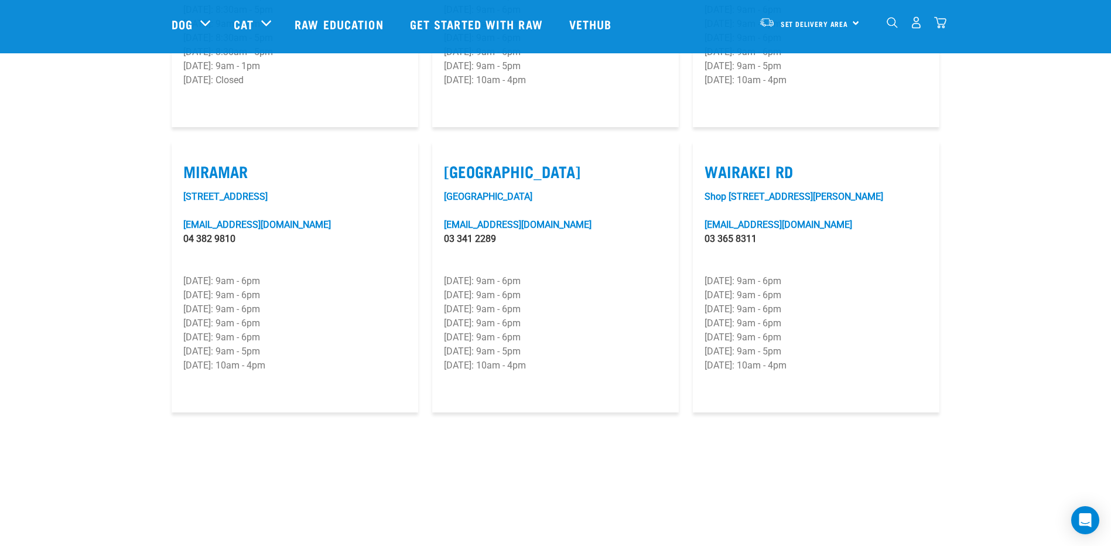 The height and width of the screenshot is (546, 1111). Describe the element at coordinates (182, 24) in the screenshot. I see `a: Dog` at that location.